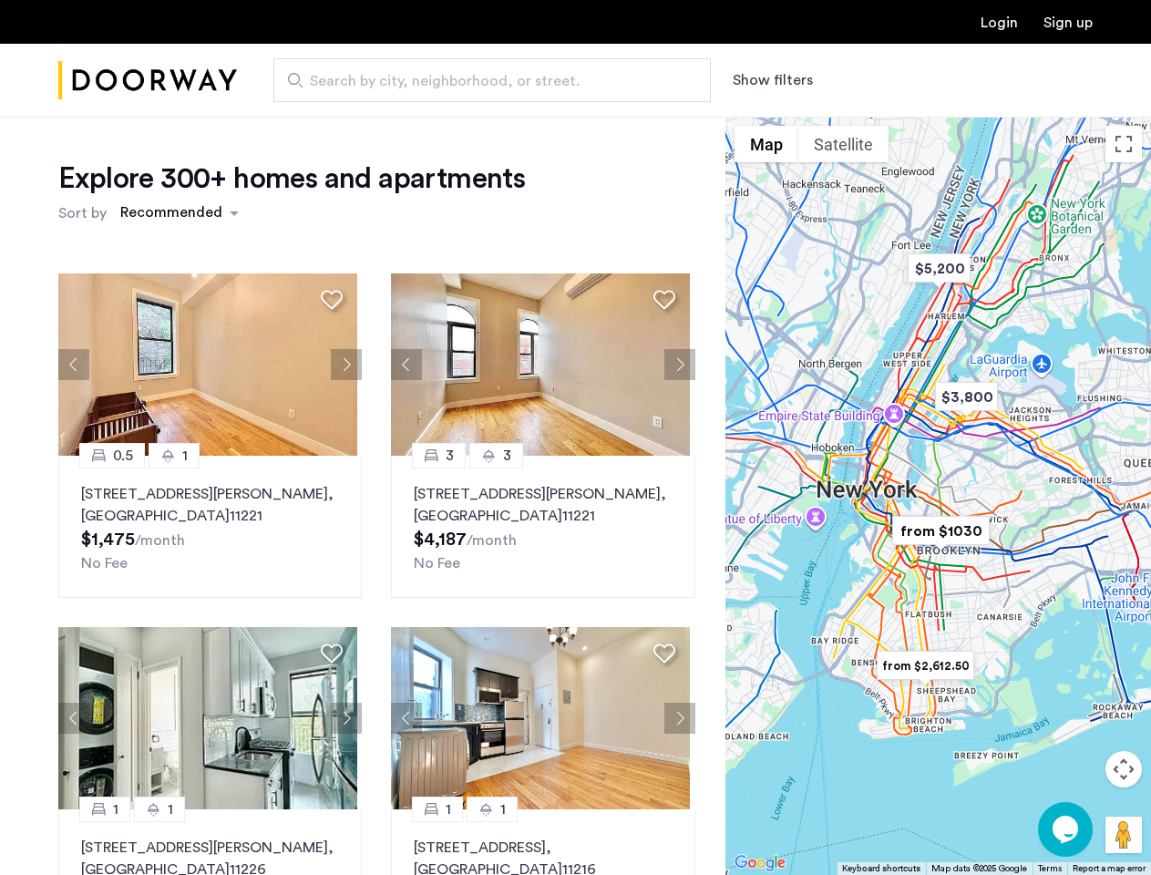  What do you see at coordinates (148, 80) in the screenshot?
I see `img: logo` at bounding box center [148, 80].